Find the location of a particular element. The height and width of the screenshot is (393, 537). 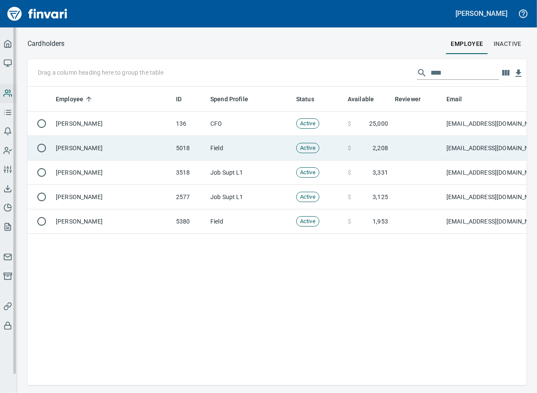

a: Finvari is located at coordinates (37, 14).